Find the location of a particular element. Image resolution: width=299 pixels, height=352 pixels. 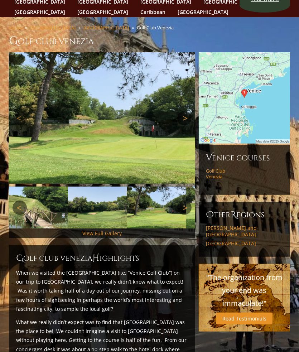

h6: ther egions is located at coordinates (244, 215).